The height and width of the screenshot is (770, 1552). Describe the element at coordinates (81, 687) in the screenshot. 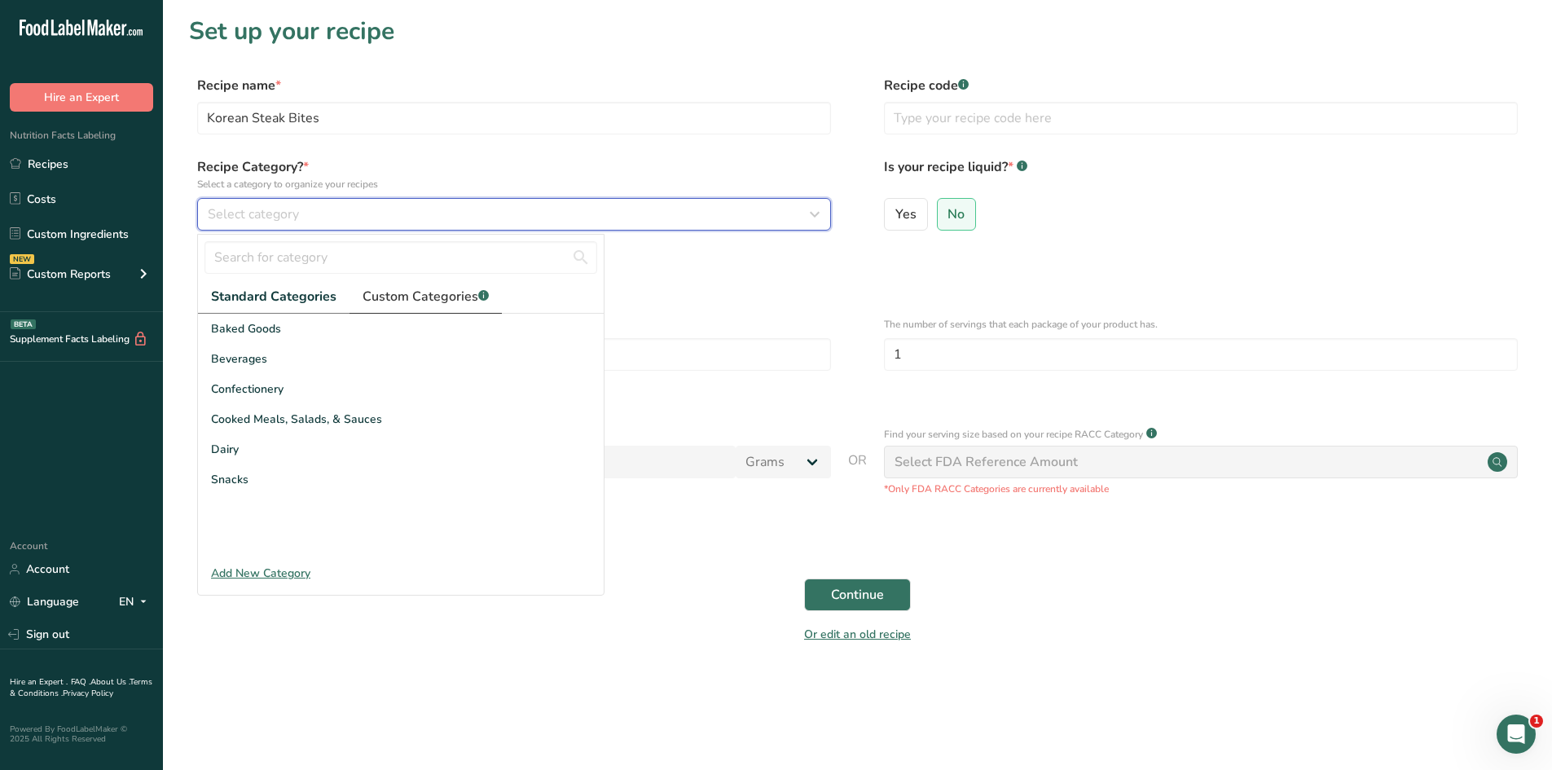

I see `a: Terms & Conditions .` at that location.